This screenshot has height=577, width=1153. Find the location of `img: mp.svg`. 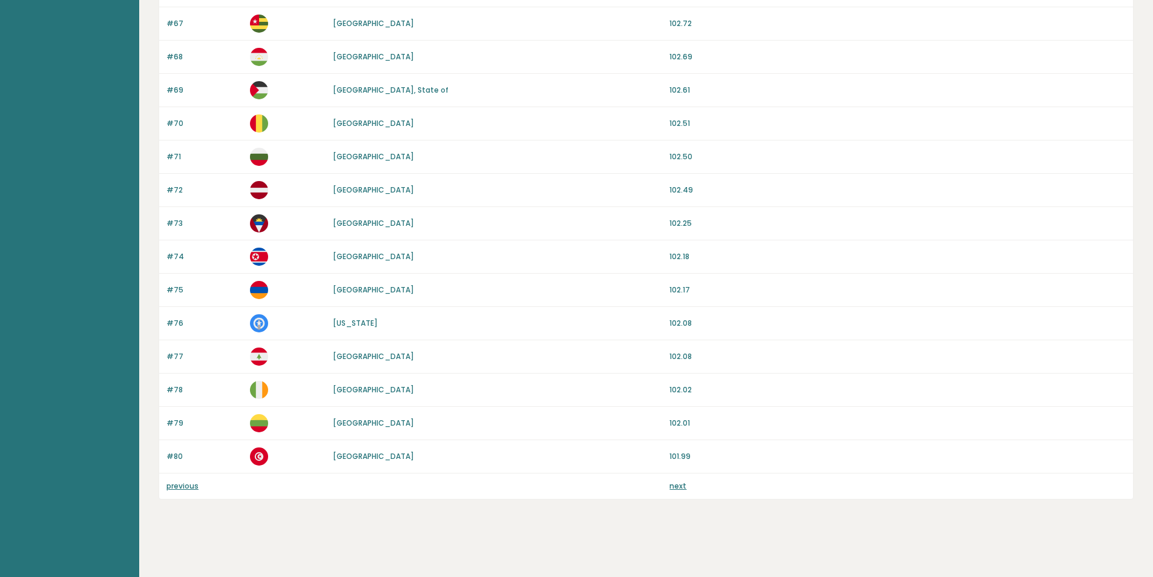

img: mp.svg is located at coordinates (259, 323).